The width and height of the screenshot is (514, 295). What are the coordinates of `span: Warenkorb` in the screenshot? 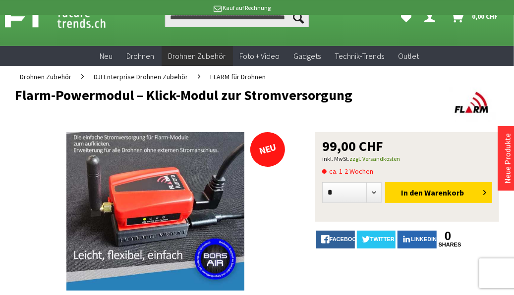 It's located at (444, 193).